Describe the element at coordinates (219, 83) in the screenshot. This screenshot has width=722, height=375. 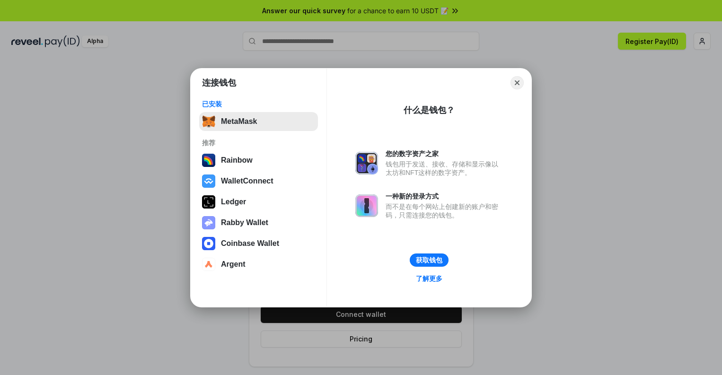
I see `h1: 连接钱包` at that location.